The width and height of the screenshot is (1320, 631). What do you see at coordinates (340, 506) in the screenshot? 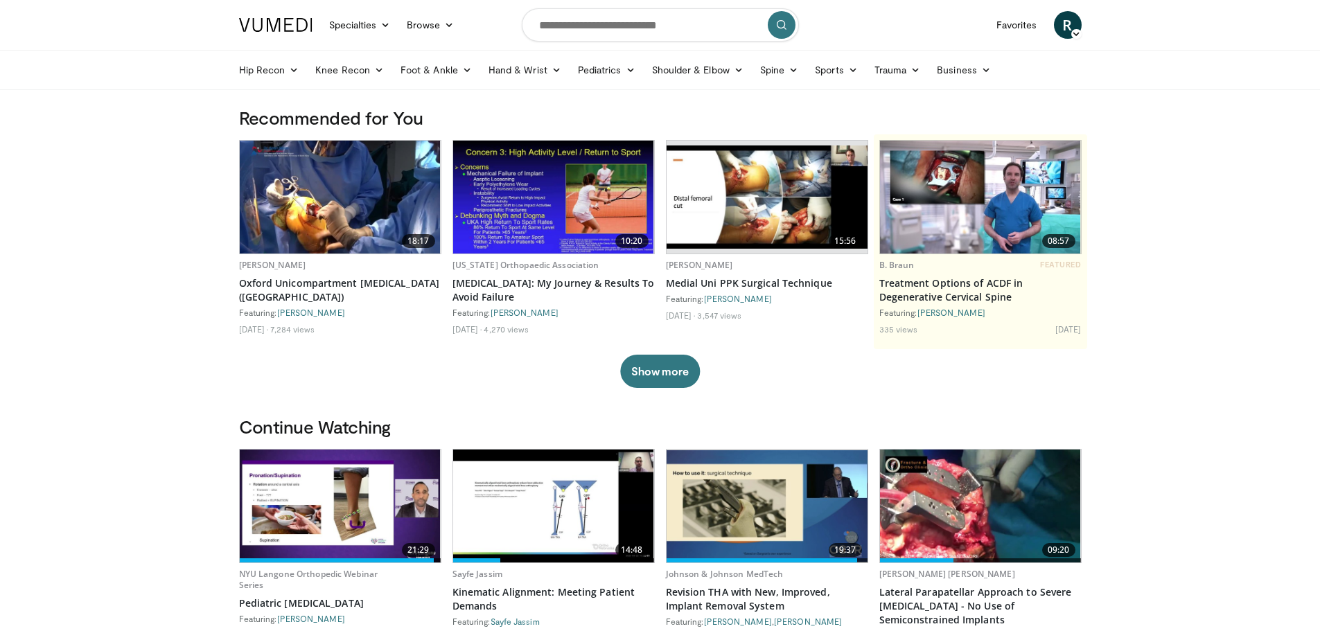
I see `img: b1546aea-ff54-4de3-9e80-6a92edc2af3e.620x360_q85_upscale.jpg` at bounding box center [340, 506].